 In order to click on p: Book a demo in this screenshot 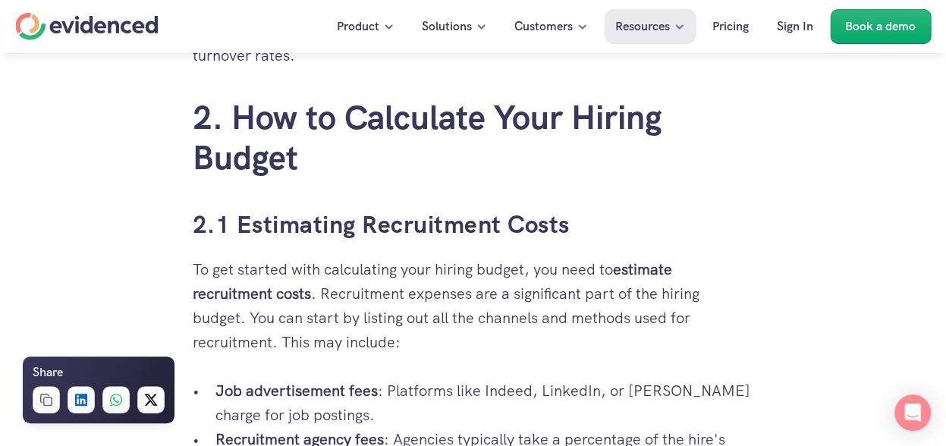, I will do `click(880, 27)`.